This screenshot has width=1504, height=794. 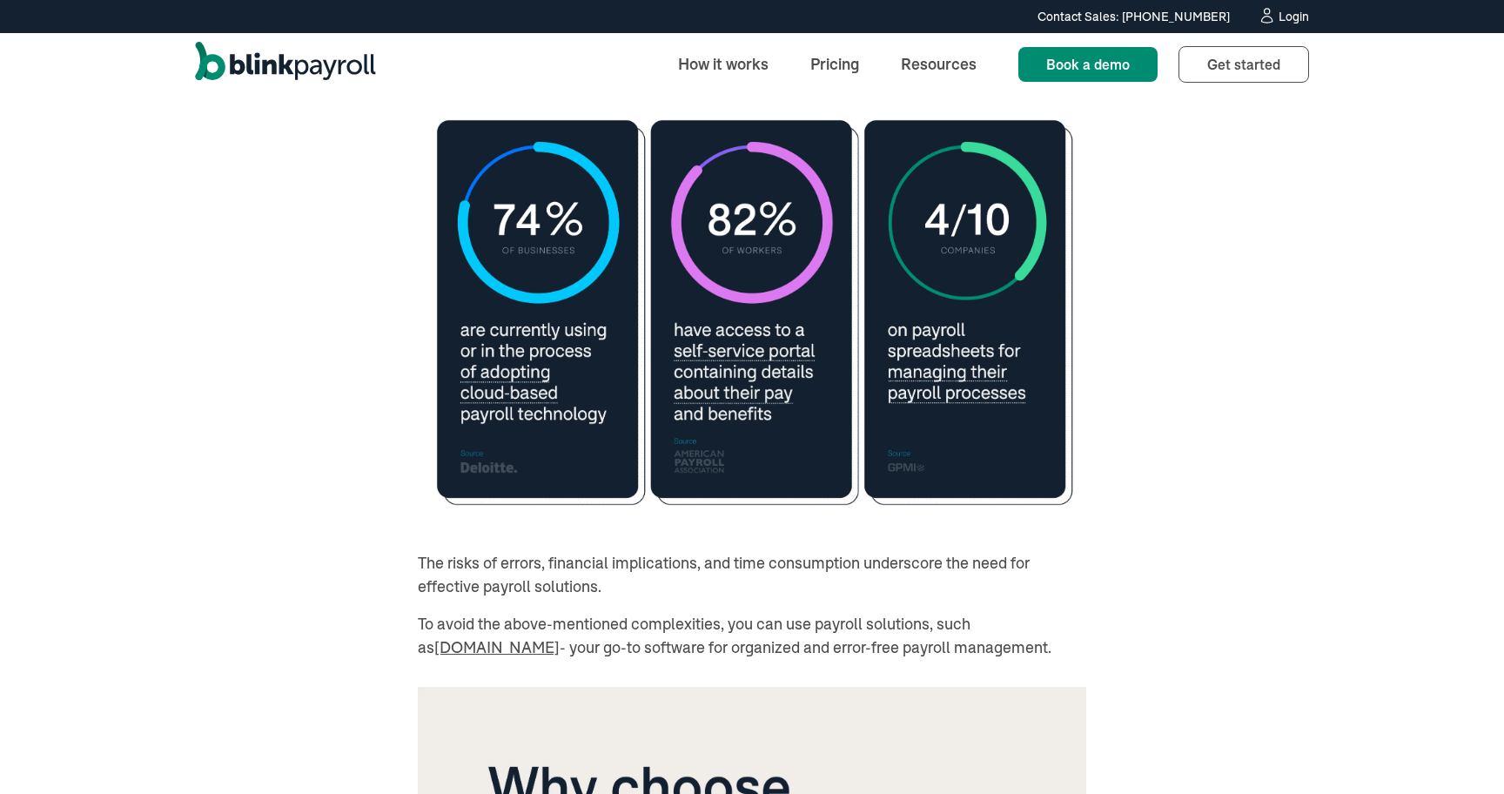 I want to click on a: How it works, so click(x=723, y=64).